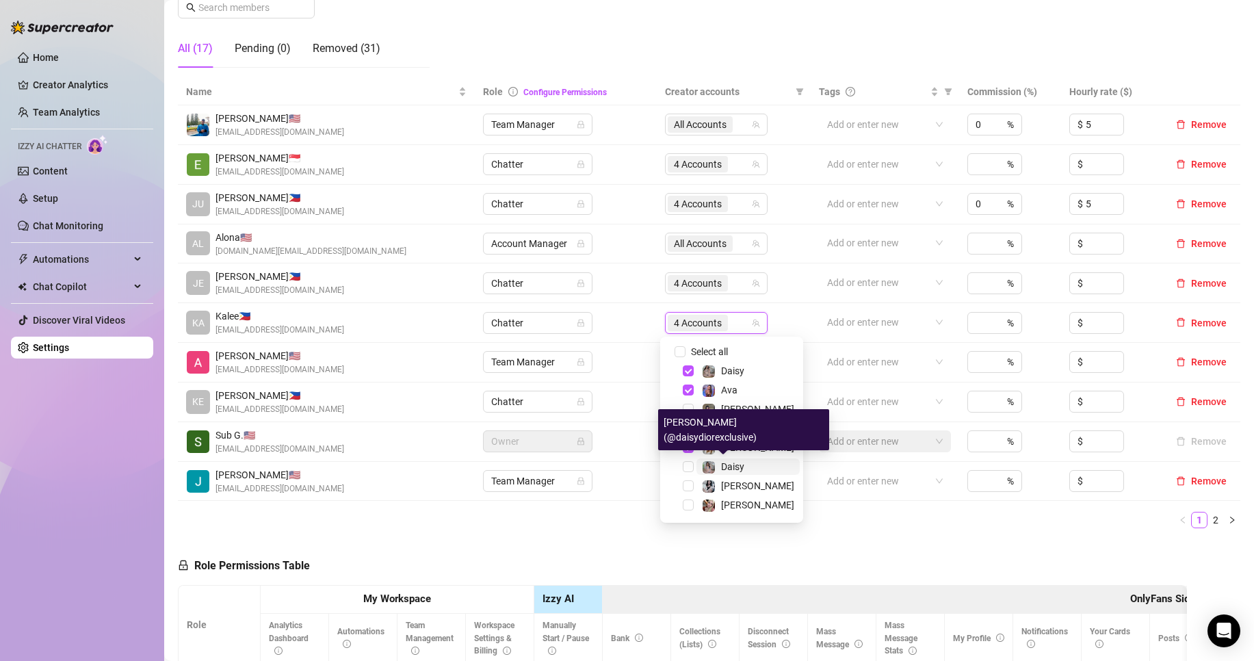 The height and width of the screenshot is (661, 1254). Describe the element at coordinates (1232, 520) in the screenshot. I see `li: Next Page` at that location.